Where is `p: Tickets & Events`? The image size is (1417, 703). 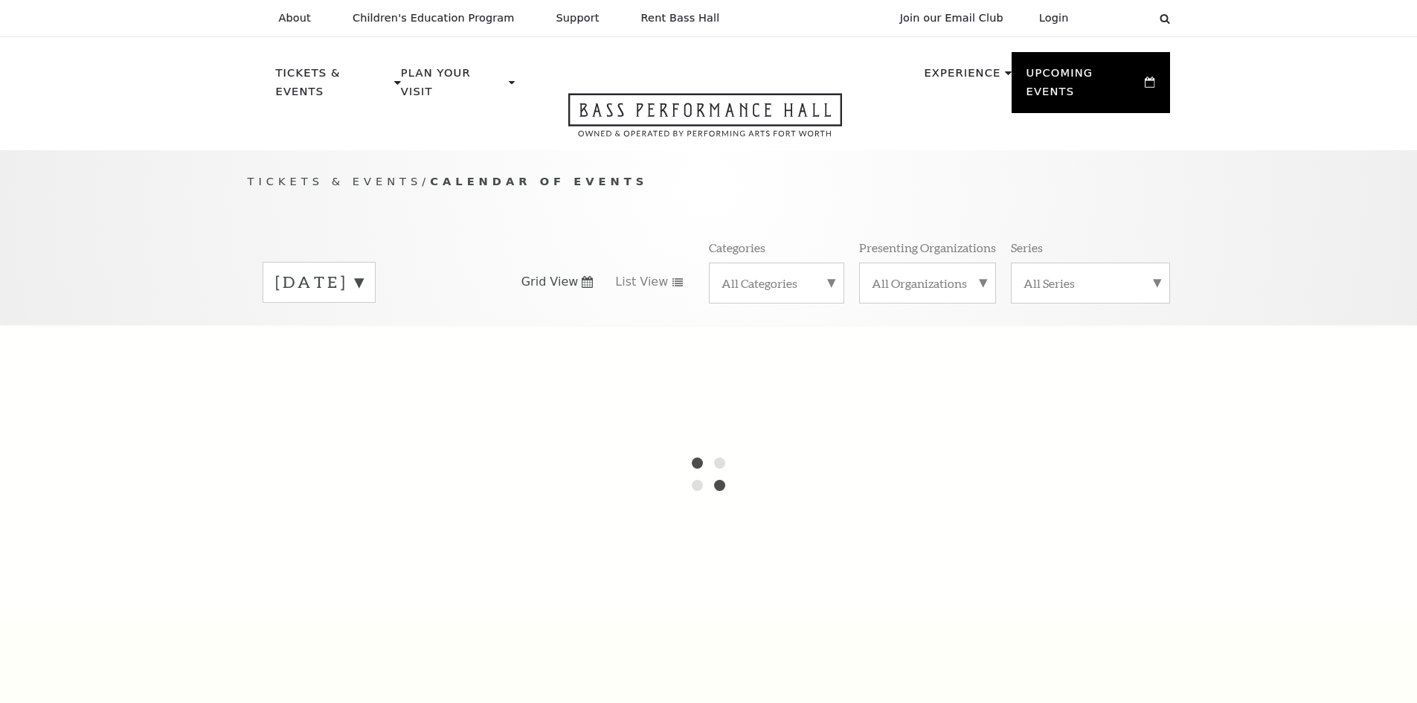 p: Tickets & Events is located at coordinates (333, 86).